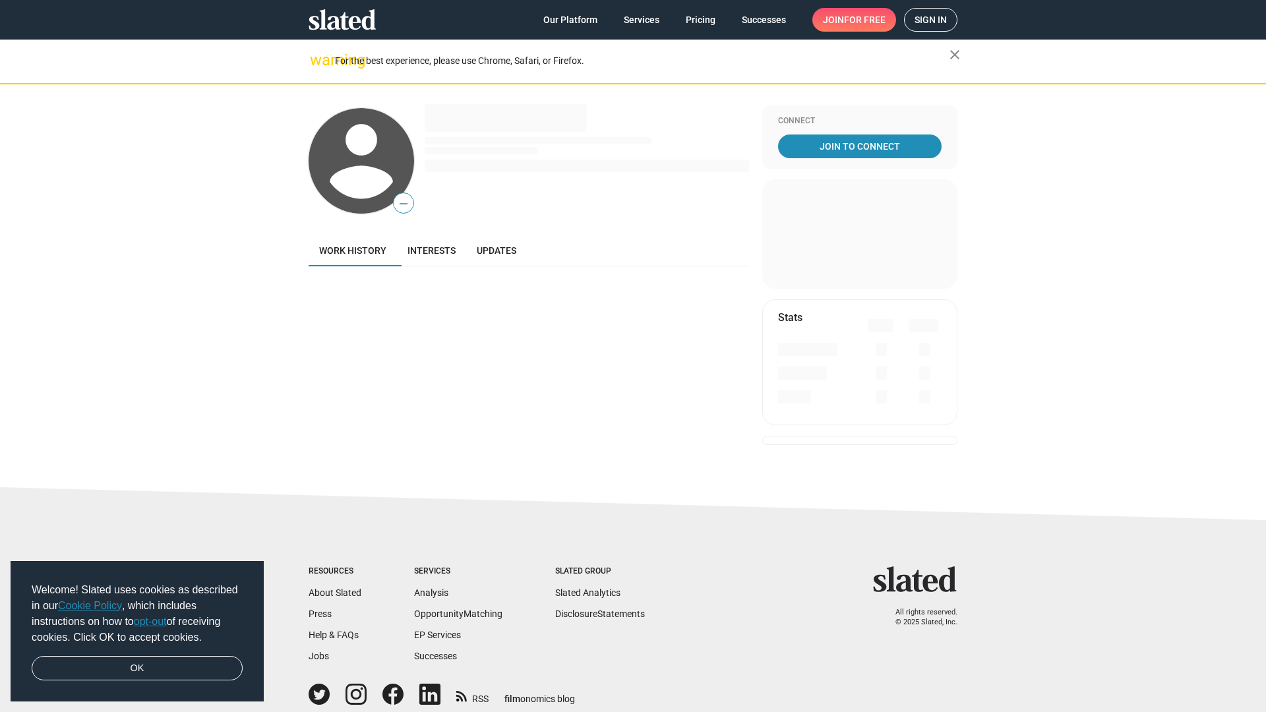 The height and width of the screenshot is (712, 1266). What do you see at coordinates (458, 572) in the screenshot?
I see `div: Services` at bounding box center [458, 572].